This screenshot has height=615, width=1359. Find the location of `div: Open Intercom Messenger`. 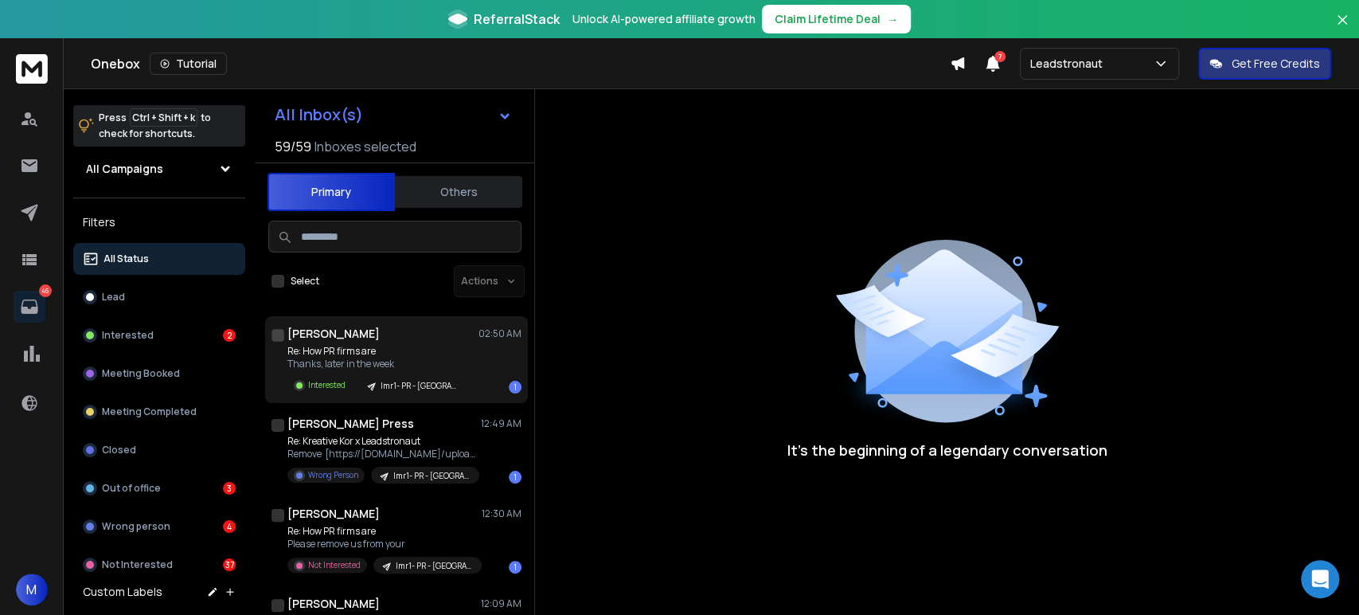

div: Open Intercom Messenger is located at coordinates (1320, 579).